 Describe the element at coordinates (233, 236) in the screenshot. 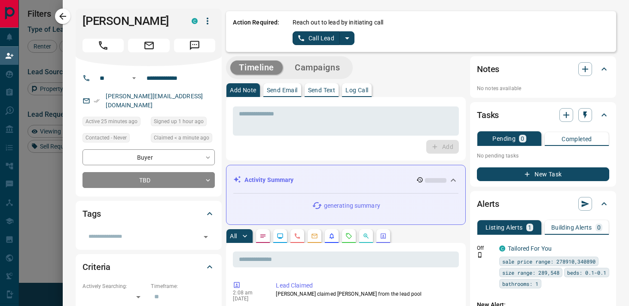

I see `p: All` at that location.